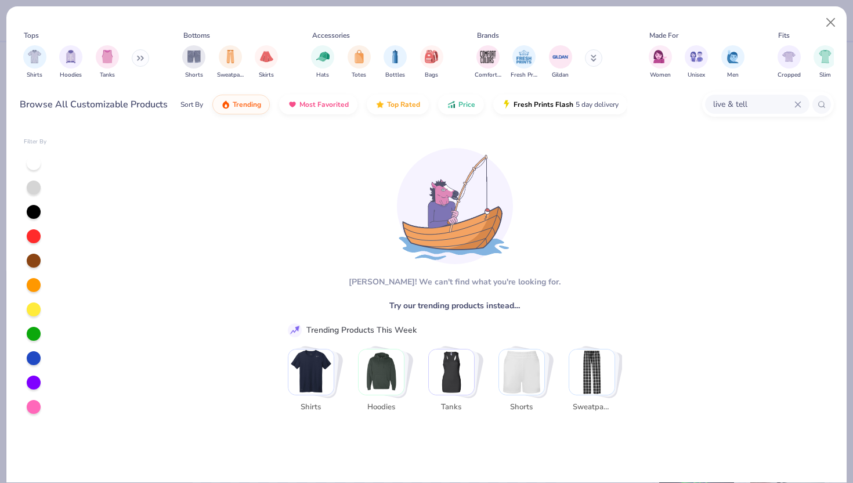 This screenshot has width=853, height=483. Describe the element at coordinates (197, 35) in the screenshot. I see `div: Bottoms` at that location.